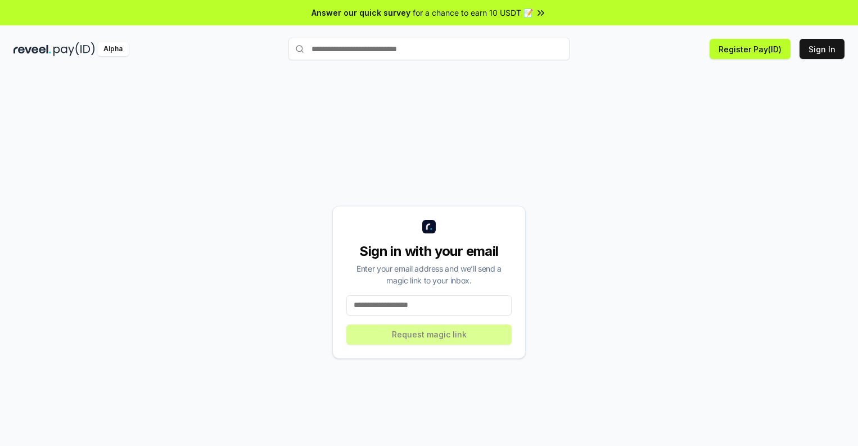 Image resolution: width=858 pixels, height=446 pixels. Describe the element at coordinates (361, 12) in the screenshot. I see `span: Answer our quick survey` at that location.